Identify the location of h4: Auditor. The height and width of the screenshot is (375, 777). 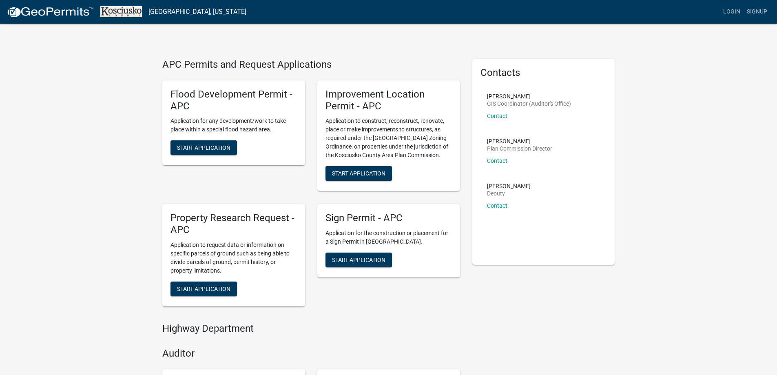
(311, 353).